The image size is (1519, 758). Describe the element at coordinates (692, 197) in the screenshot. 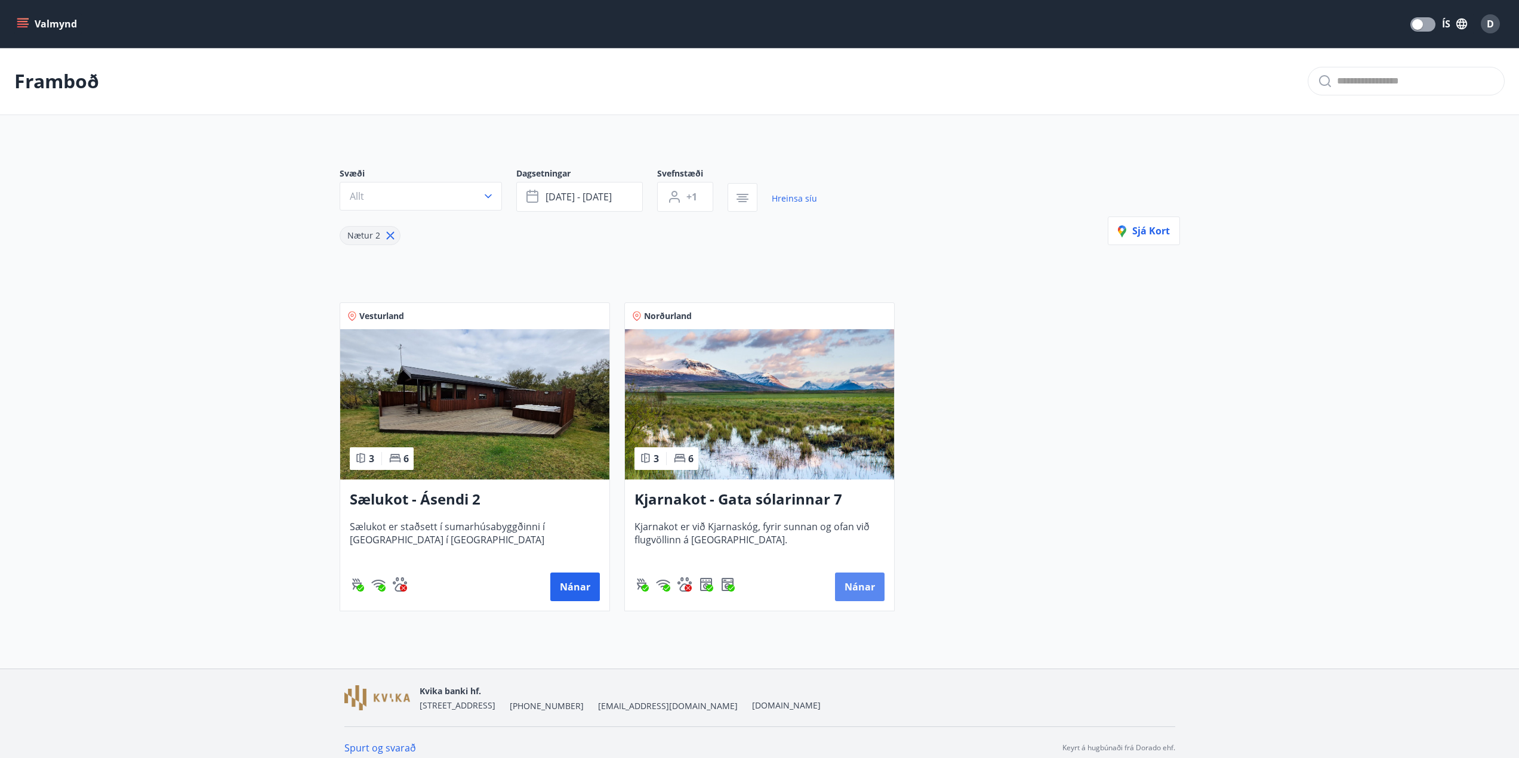

I see `span: +1` at that location.